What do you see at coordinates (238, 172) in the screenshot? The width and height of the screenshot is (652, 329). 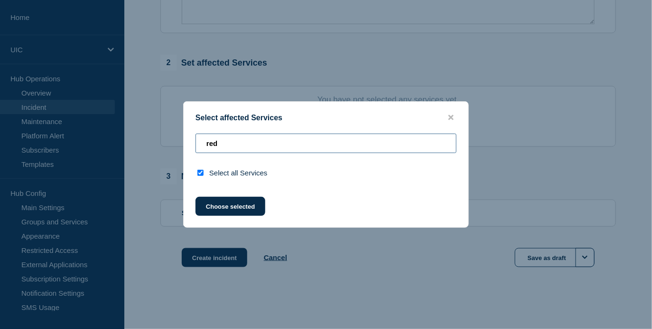 I see `span: Select all Services` at bounding box center [238, 172].